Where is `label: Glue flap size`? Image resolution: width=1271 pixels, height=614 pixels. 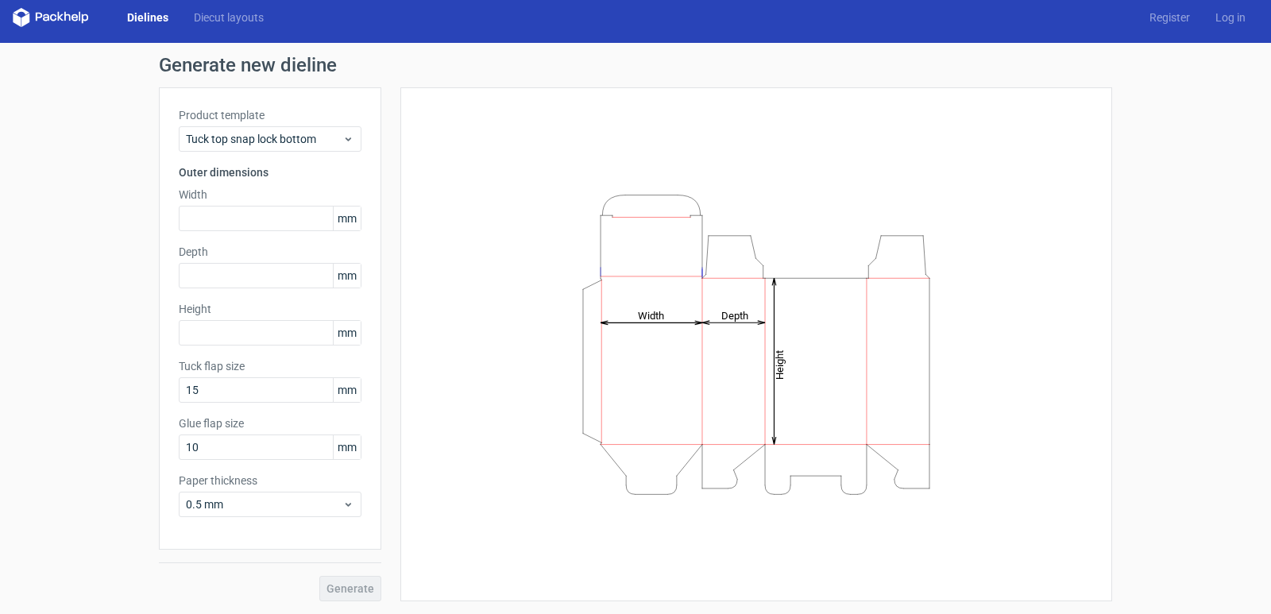 label: Glue flap size is located at coordinates (270, 423).